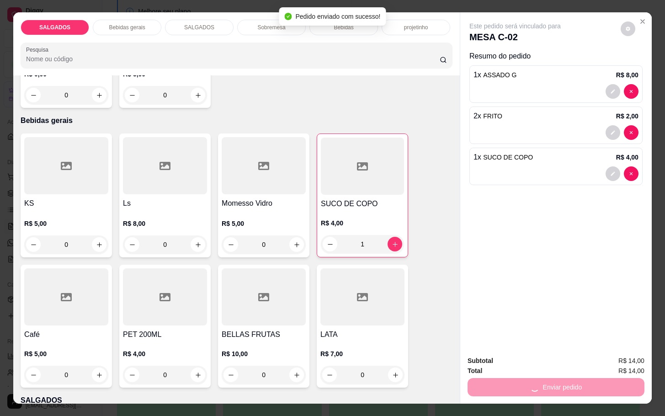  Describe the element at coordinates (66, 335) in the screenshot. I see `h4: Café` at that location.